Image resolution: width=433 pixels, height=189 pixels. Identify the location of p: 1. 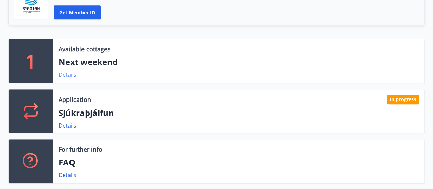
(31, 61).